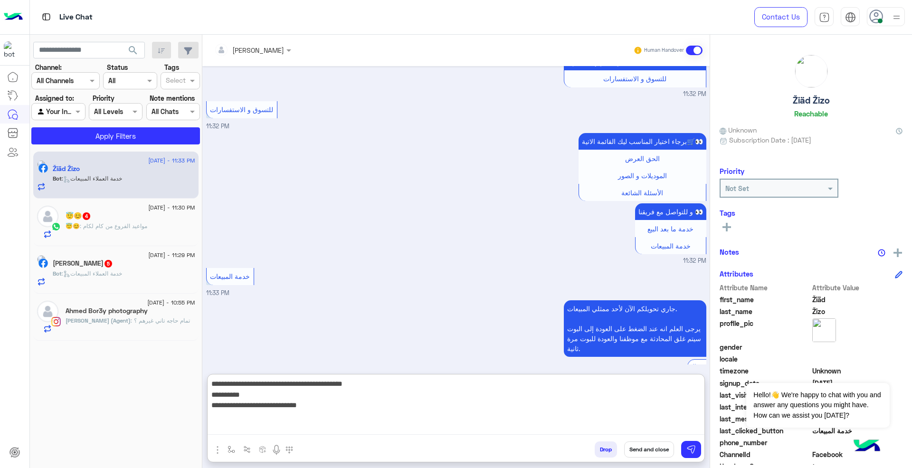 Image resolution: width=912 pixels, height=468 pixels. I want to click on span: 11:33 PM, so click(218, 293).